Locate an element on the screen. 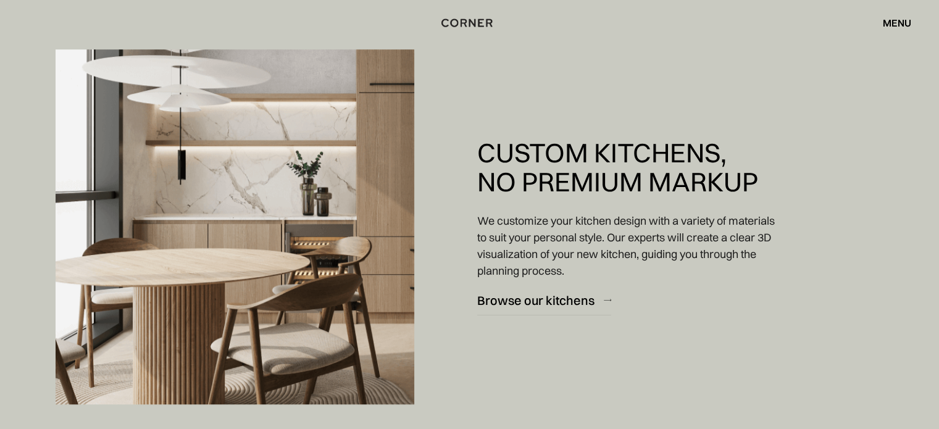 This screenshot has height=429, width=939. h2: Custom Kitchens, No Premium Markup is located at coordinates (618, 167).